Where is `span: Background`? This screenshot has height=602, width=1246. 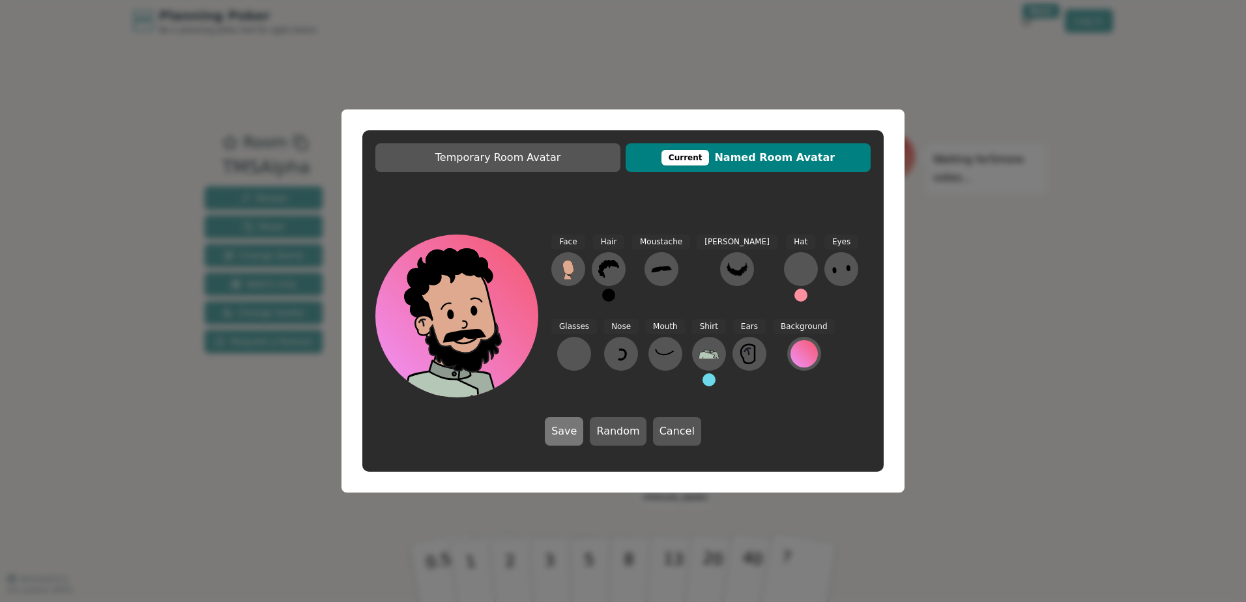 span: Background is located at coordinates (804, 327).